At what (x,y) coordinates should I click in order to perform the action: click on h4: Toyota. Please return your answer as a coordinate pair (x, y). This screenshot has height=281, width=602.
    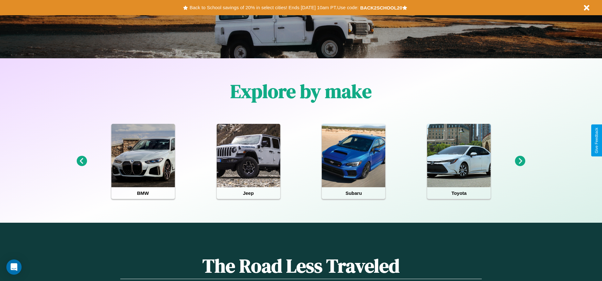
    Looking at the image, I should click on (459, 193).